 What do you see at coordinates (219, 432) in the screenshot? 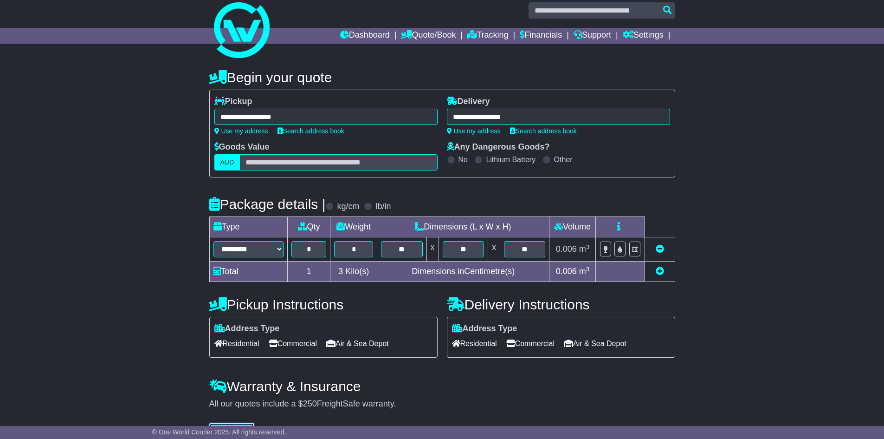
I see `span: © One World Courier 2025. All rights reserved.` at bounding box center [219, 432].